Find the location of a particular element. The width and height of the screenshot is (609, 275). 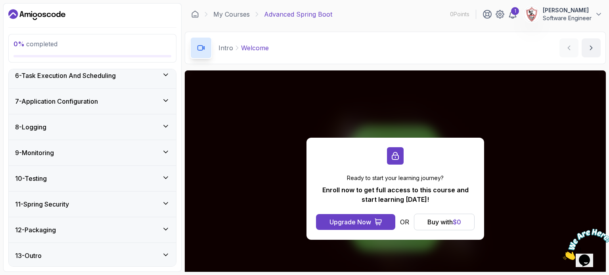

h3: 12 - Packaging is located at coordinates (35, 230).